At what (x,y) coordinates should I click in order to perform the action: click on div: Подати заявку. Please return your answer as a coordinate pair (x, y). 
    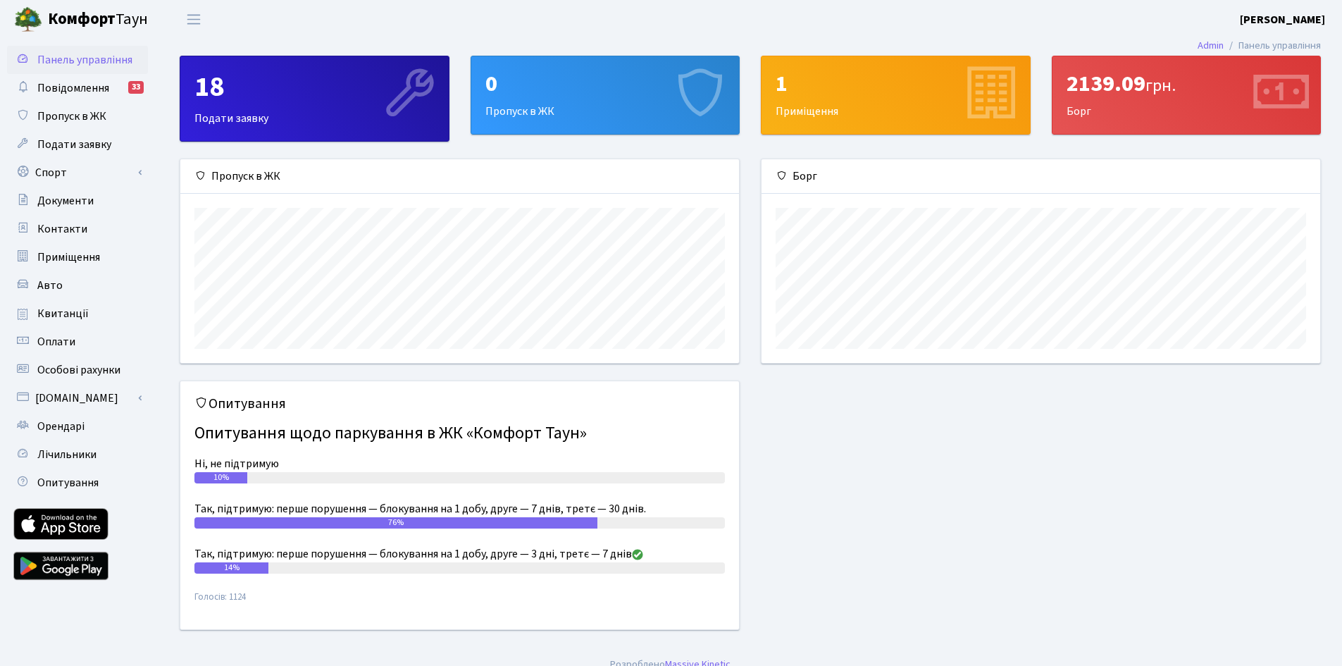
    Looking at the image, I should click on (314, 99).